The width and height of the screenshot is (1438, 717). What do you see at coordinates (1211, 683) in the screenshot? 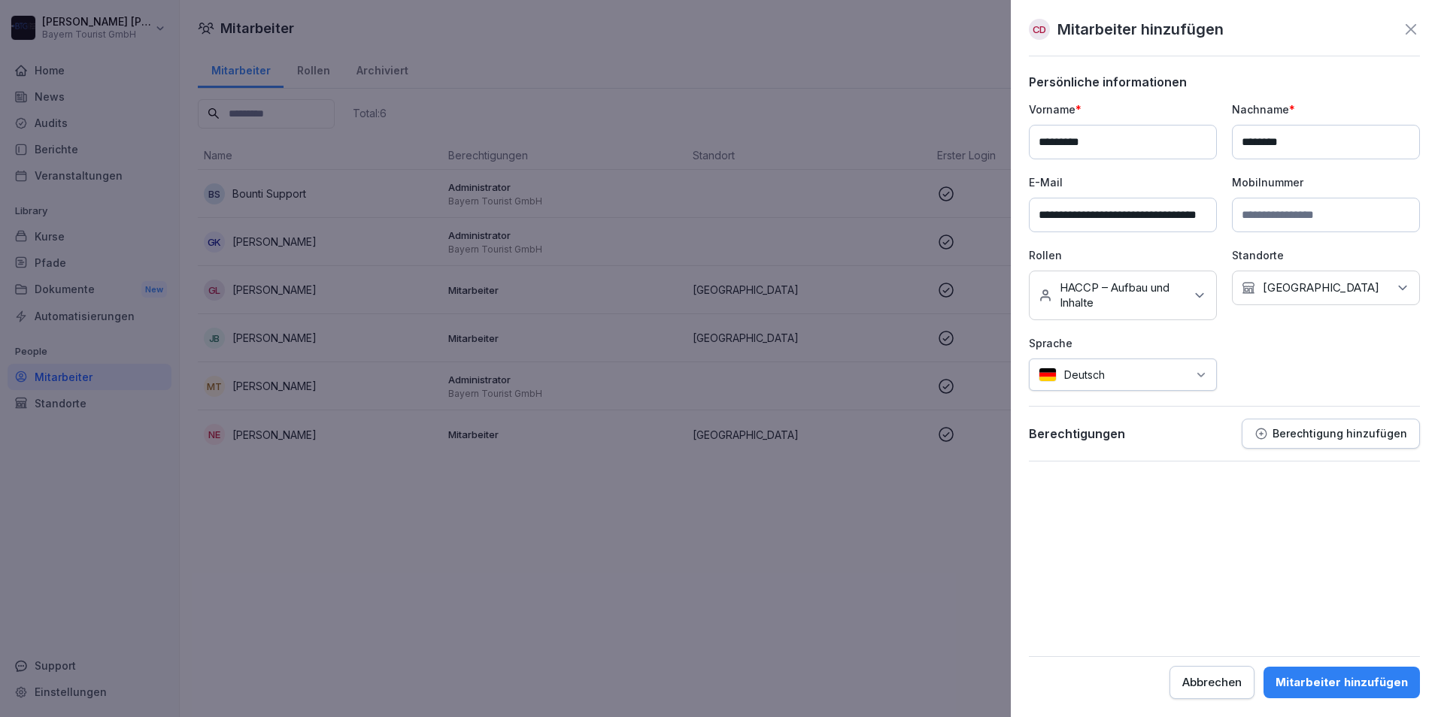
I see `div: Abbrechen` at bounding box center [1211, 683].